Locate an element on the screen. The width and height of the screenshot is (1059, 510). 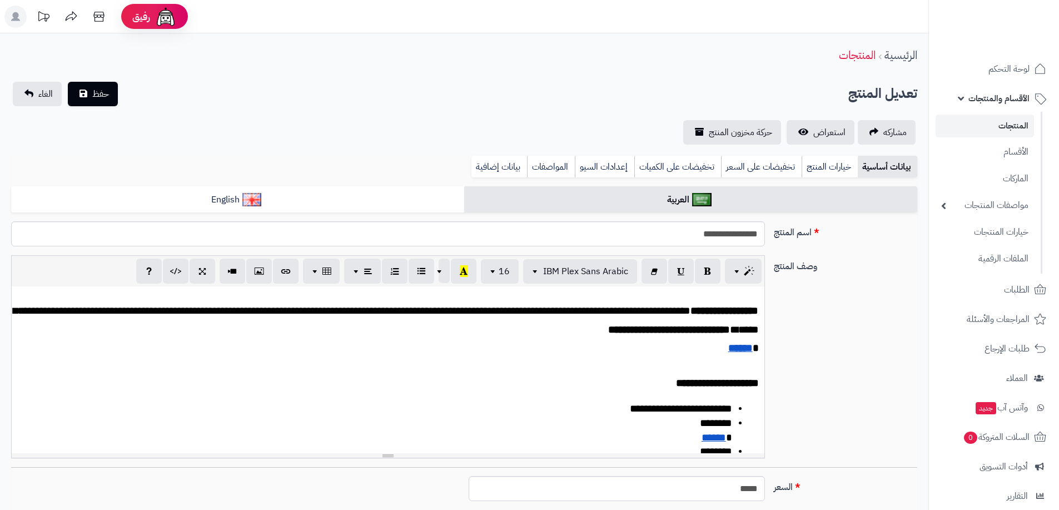
a: المواصفات is located at coordinates (551, 167).